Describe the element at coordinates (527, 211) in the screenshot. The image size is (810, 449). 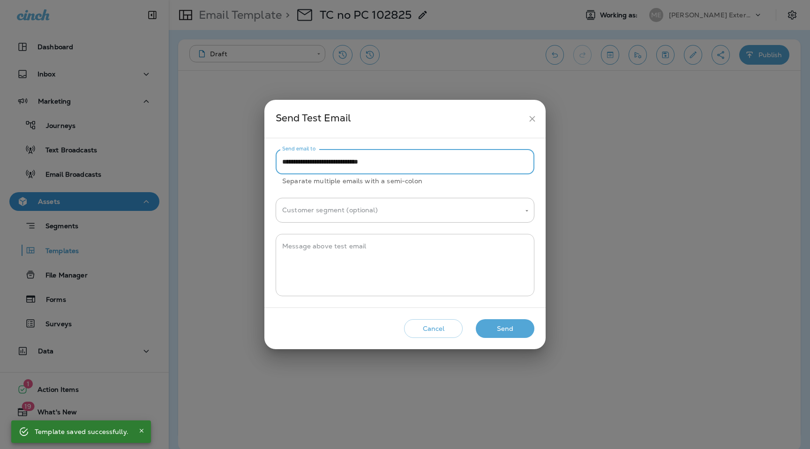
I see `button: Open` at that location.